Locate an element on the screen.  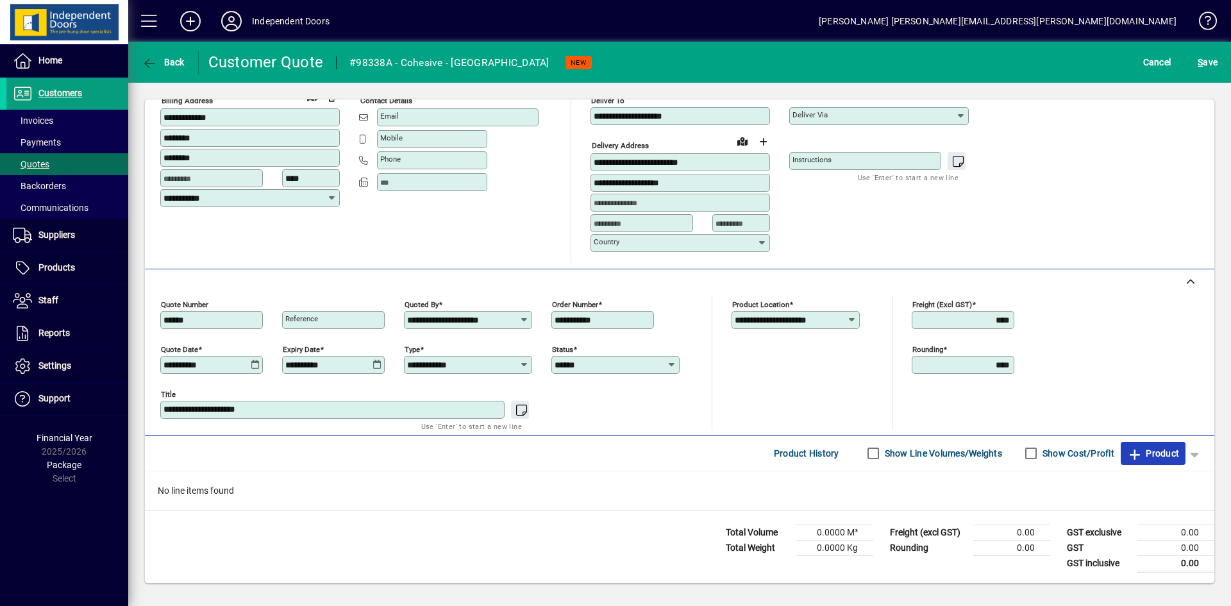
mat-label: Order number is located at coordinates (575, 304).